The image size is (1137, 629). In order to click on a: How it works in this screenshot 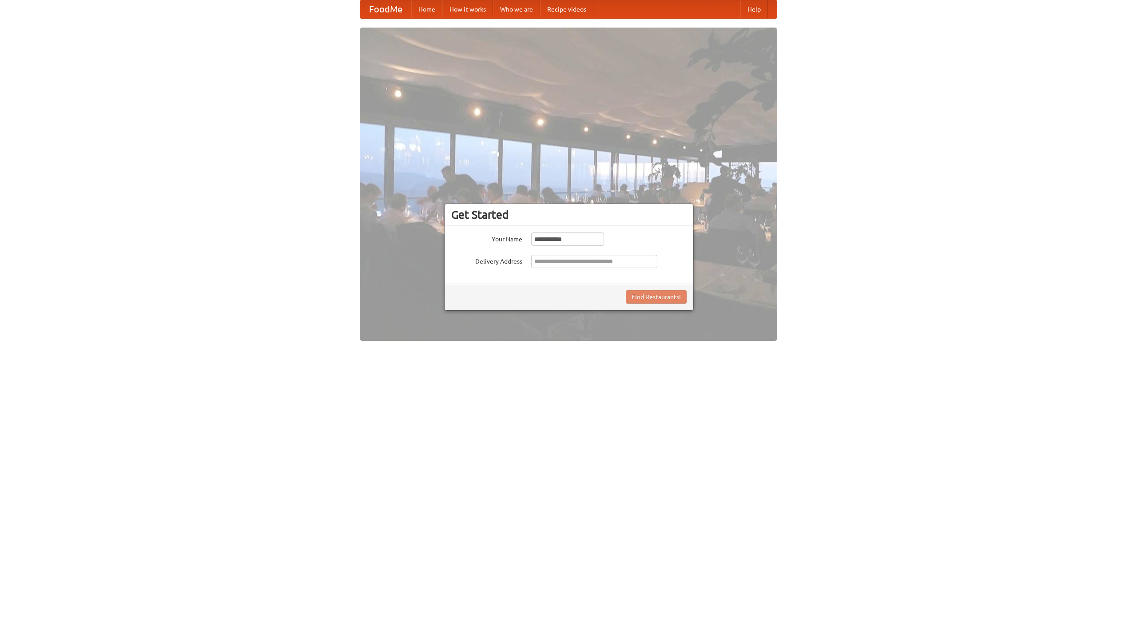, I will do `click(468, 9)`.